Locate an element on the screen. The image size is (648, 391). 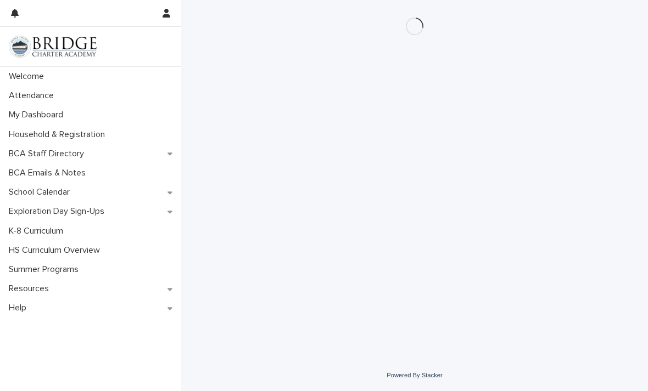
a: Powered By Stacker is located at coordinates (414, 375).